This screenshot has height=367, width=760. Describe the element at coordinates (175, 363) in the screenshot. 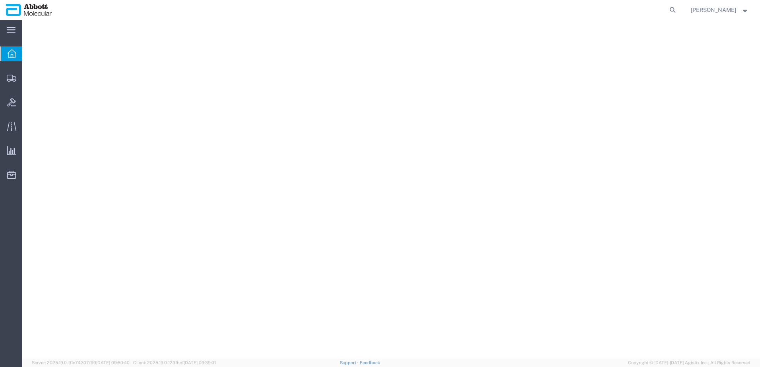

I see `span: Client: 2025.19.0-129fbcf` at that location.